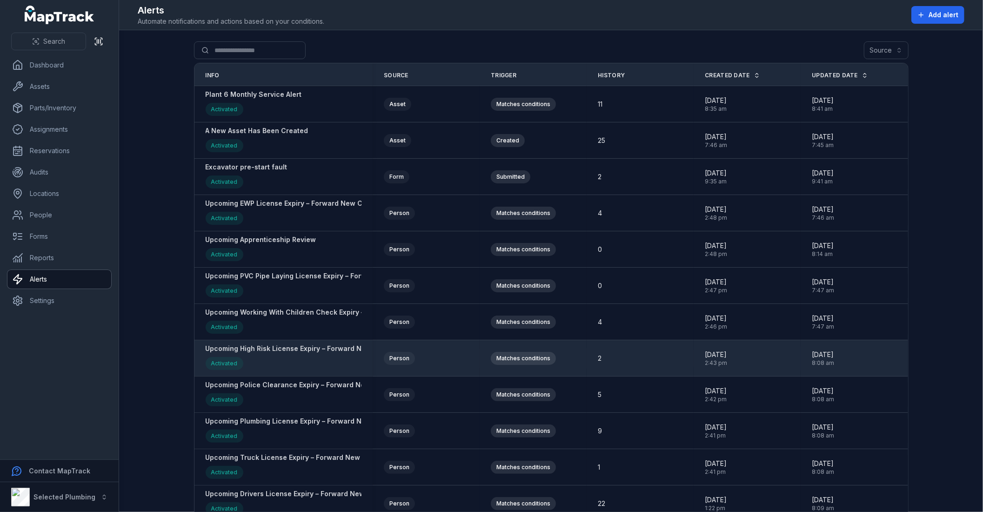 This screenshot has height=512, width=983. I want to click on span: Automate notifications and actions based on your conditions., so click(231, 21).